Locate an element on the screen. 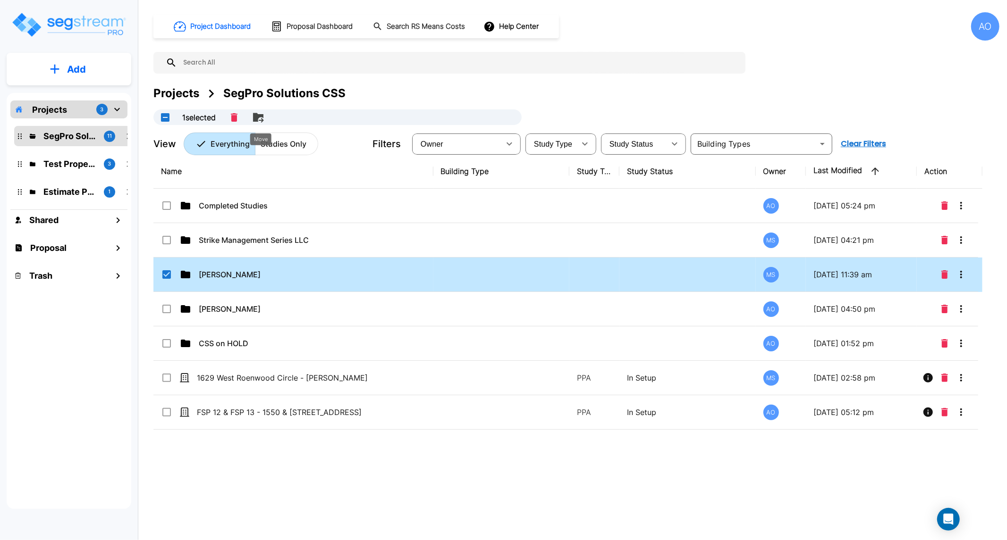  th: Study Status is located at coordinates (687, 171).